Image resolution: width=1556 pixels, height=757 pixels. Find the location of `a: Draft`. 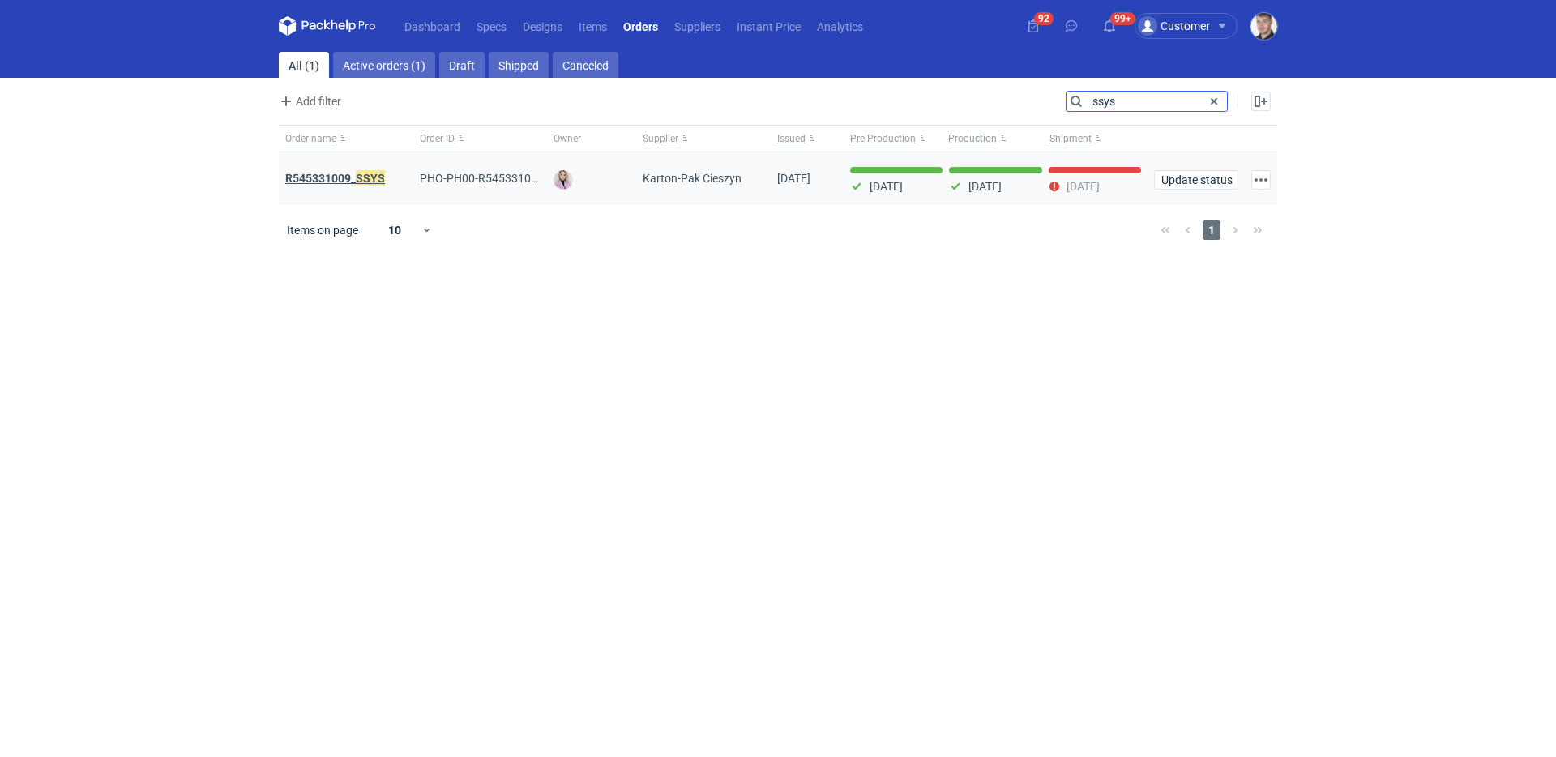

a: Draft is located at coordinates (462, 65).